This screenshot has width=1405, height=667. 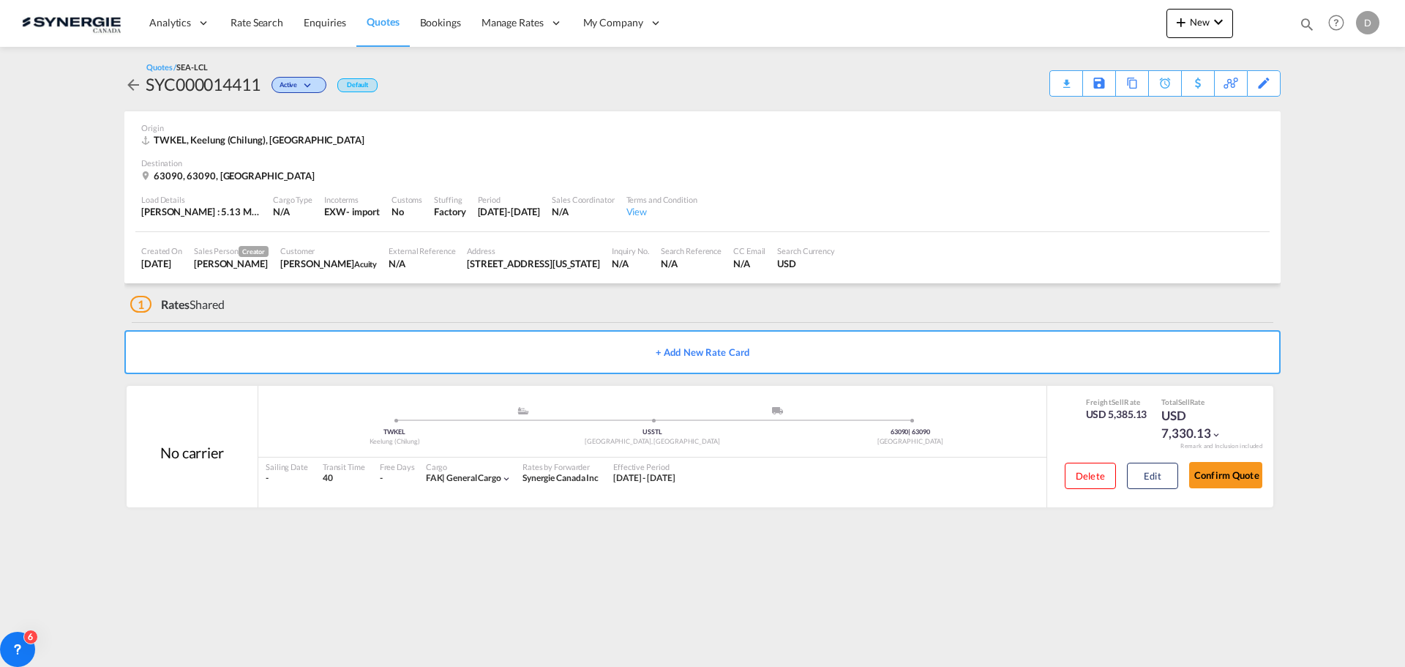 What do you see at coordinates (344, 466) in the screenshot?
I see `div: Transit Time` at bounding box center [344, 466].